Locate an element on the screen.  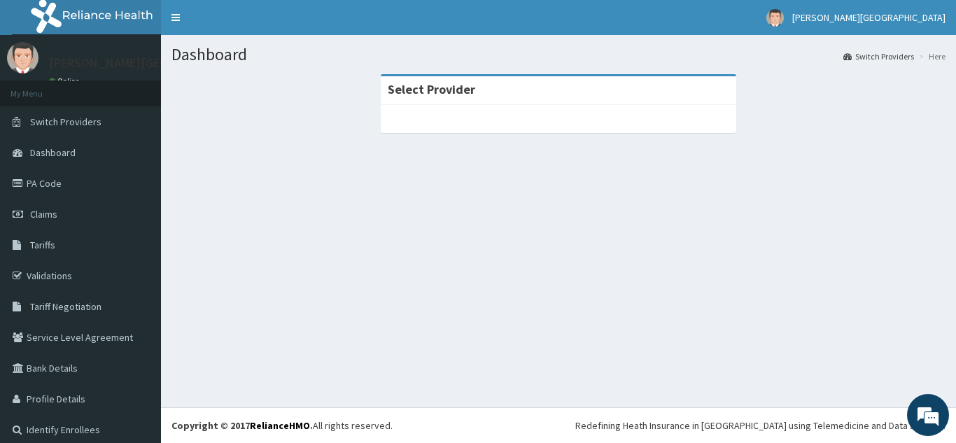
a: Online is located at coordinates (66, 81).